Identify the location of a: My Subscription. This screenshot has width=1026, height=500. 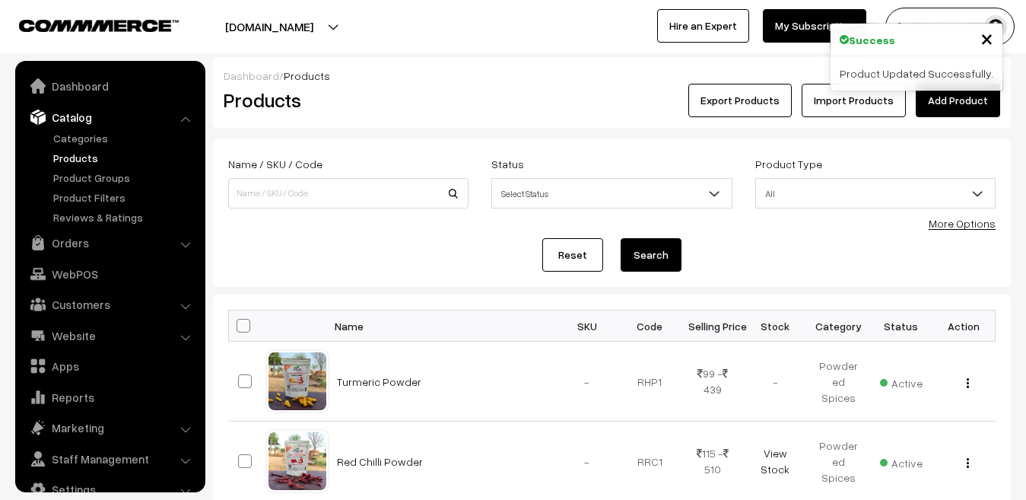
(815, 26).